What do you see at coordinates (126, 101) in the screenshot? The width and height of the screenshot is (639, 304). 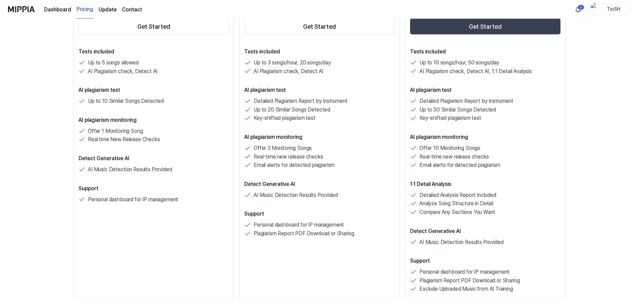 I see `p: Up to 10 Similar Songs Detected` at bounding box center [126, 101].